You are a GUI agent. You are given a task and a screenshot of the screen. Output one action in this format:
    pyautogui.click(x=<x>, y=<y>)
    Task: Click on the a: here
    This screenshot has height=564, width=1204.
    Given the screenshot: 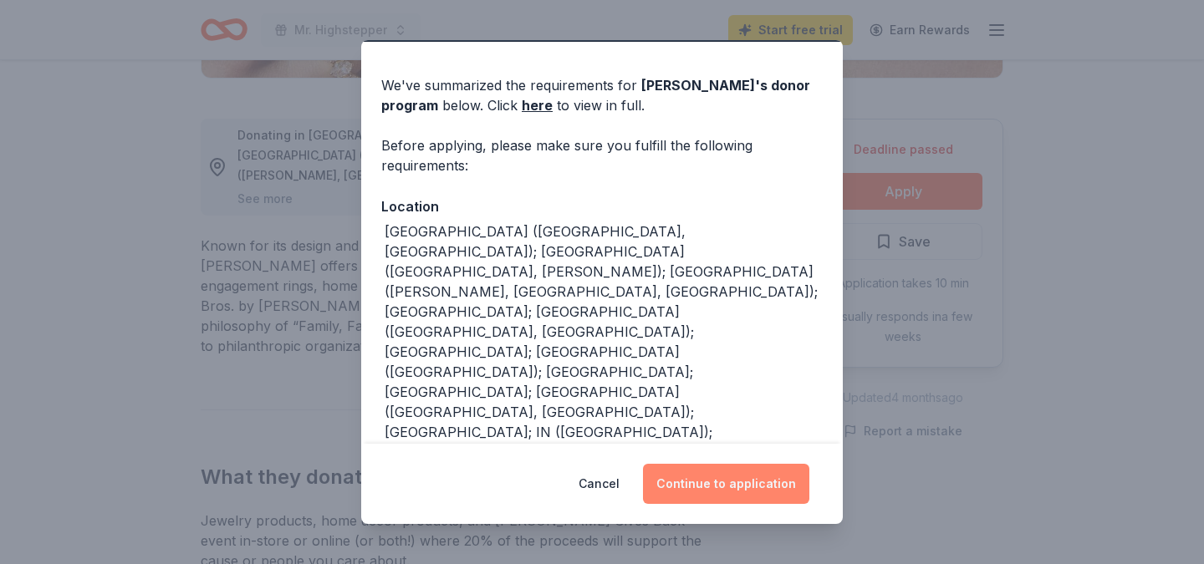 What is the action you would take?
    pyautogui.click(x=537, y=105)
    